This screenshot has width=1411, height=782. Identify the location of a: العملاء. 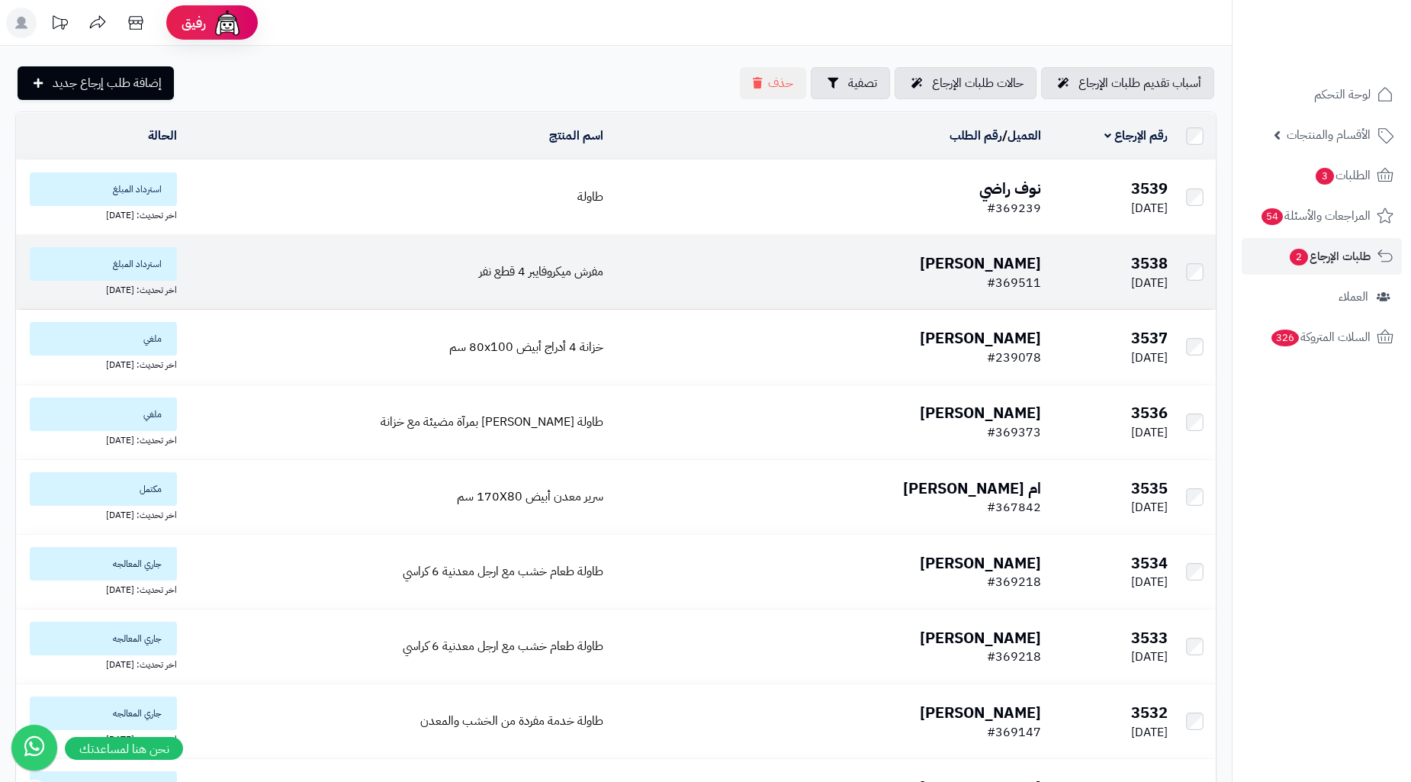
(1322, 297).